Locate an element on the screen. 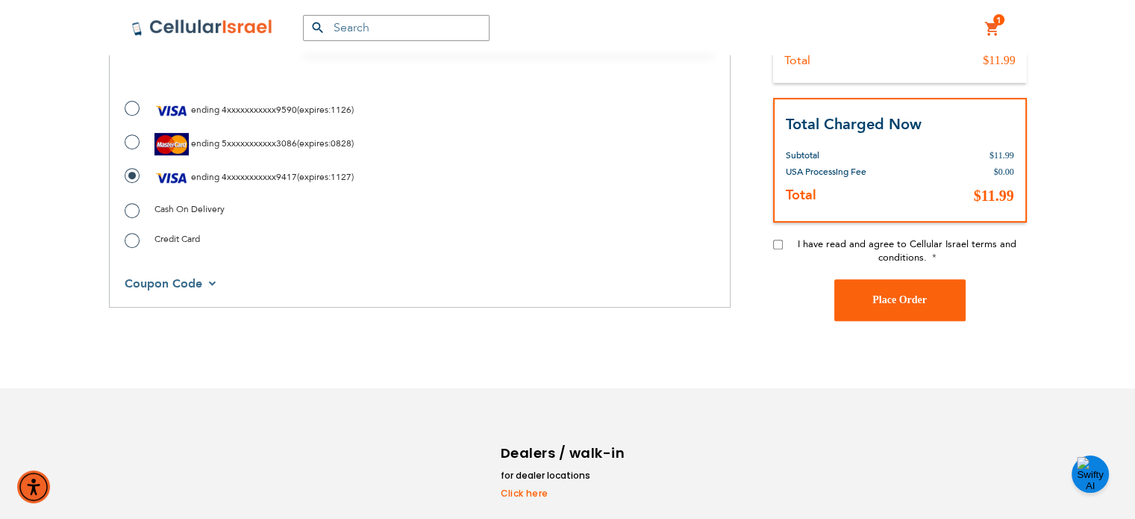 Image resolution: width=1135 pixels, height=519 pixels. a: 1 is located at coordinates (993, 29).